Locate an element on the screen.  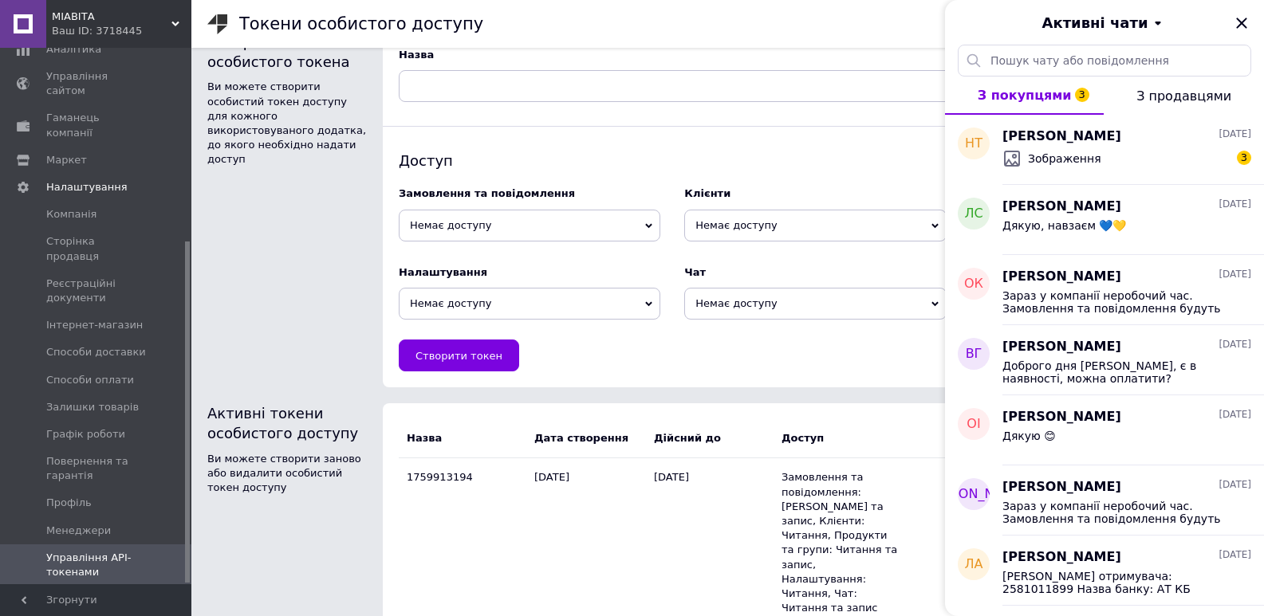
span: Способи доставки is located at coordinates (96, 352).